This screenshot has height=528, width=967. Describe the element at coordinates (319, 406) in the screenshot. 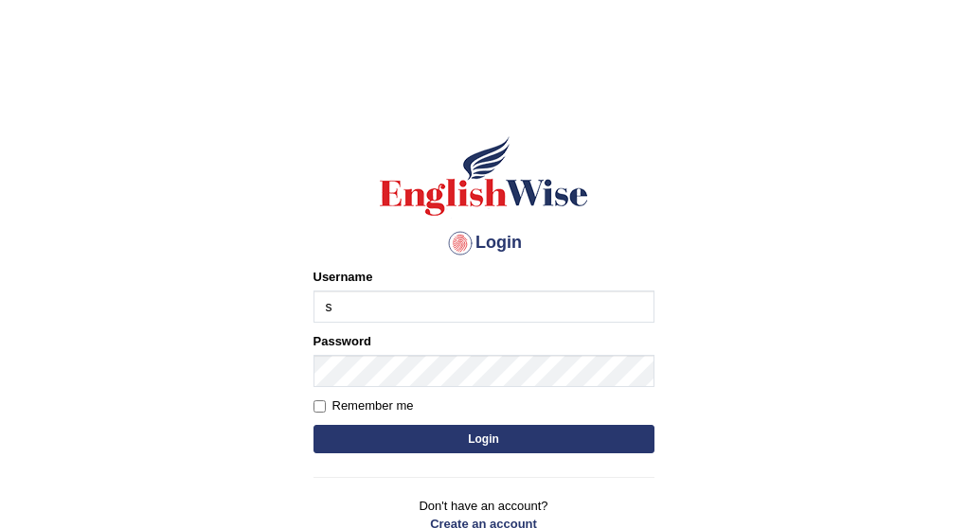

I see `input: Remember me` at that location.